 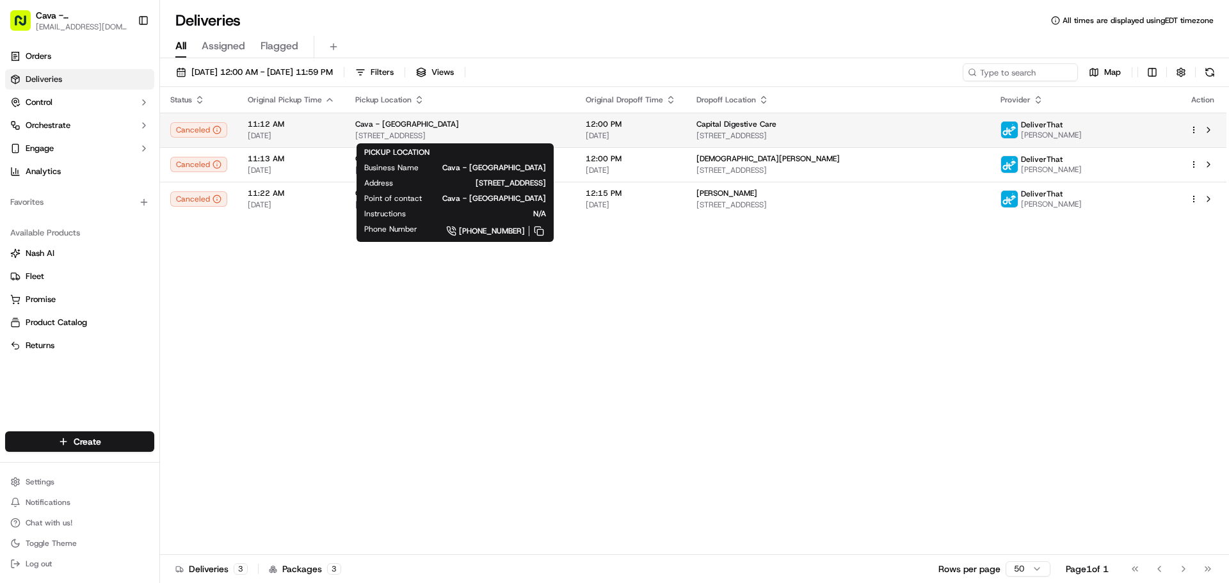 What do you see at coordinates (157, 292) in the screenshot?
I see `a: 💻API Documentation` at bounding box center [157, 292].